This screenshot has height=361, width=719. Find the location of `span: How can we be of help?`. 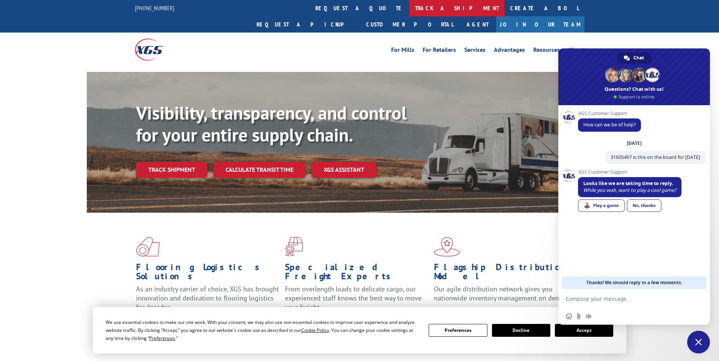

span: How can we be of help? is located at coordinates (609, 125).